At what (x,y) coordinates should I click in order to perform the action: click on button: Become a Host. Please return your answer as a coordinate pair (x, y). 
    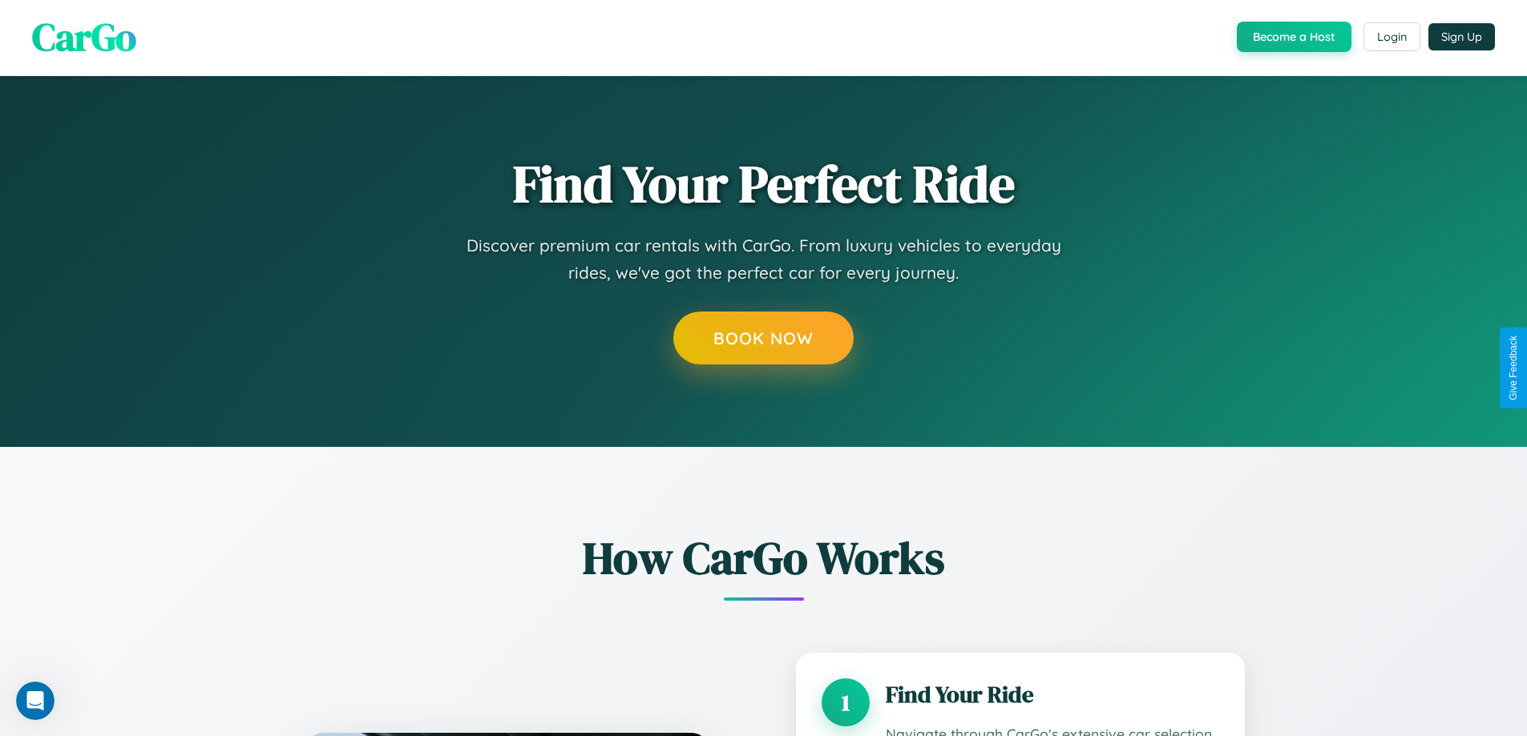
    Looking at the image, I should click on (1293, 37).